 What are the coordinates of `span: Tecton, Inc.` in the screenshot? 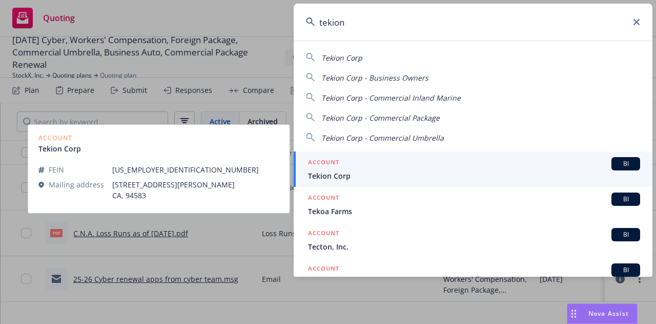 It's located at (474, 246).